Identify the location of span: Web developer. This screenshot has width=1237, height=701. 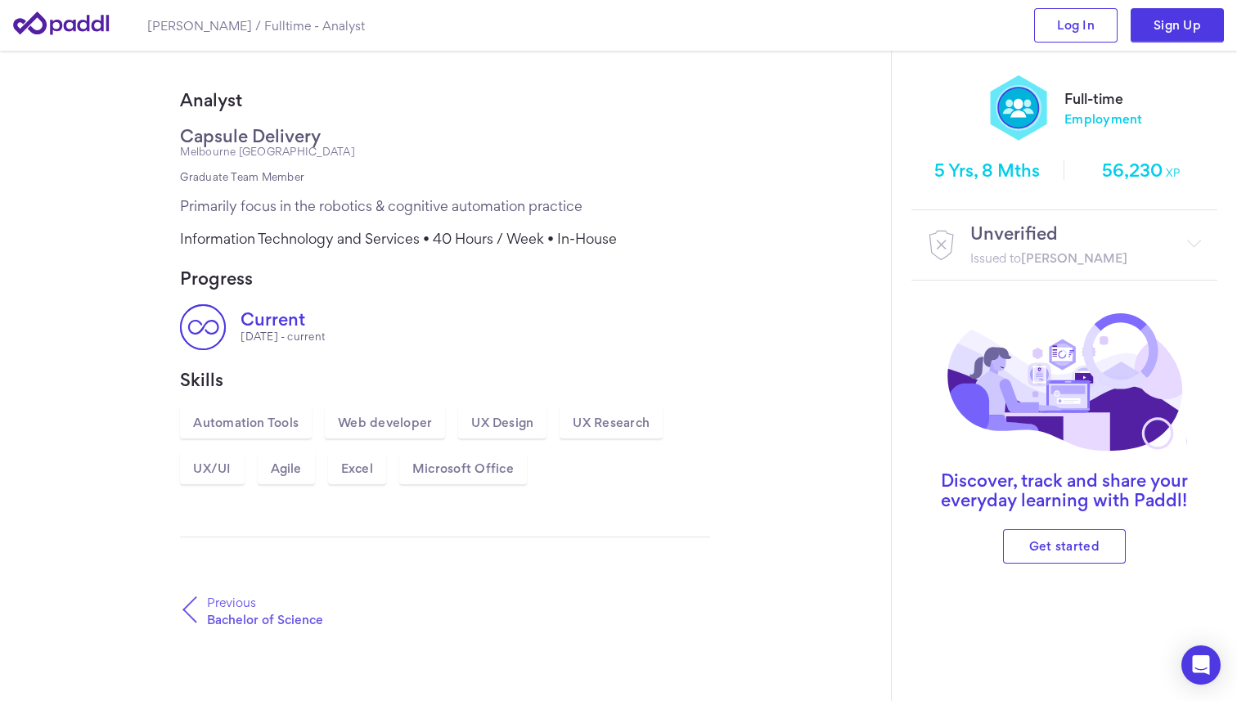
(385, 422).